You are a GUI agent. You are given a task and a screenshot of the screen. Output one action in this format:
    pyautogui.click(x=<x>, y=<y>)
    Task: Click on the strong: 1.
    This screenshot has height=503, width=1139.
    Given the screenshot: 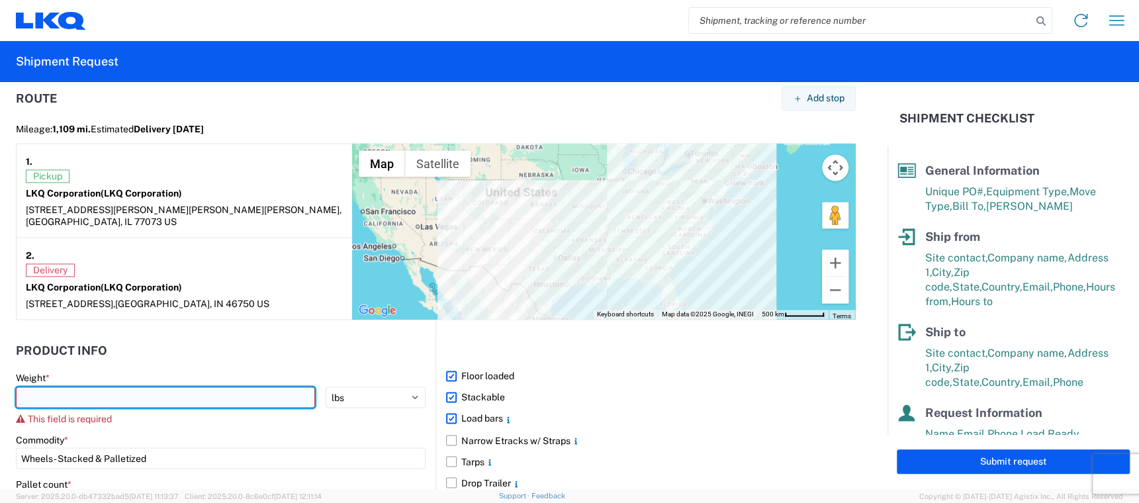 What is the action you would take?
    pyautogui.click(x=29, y=161)
    